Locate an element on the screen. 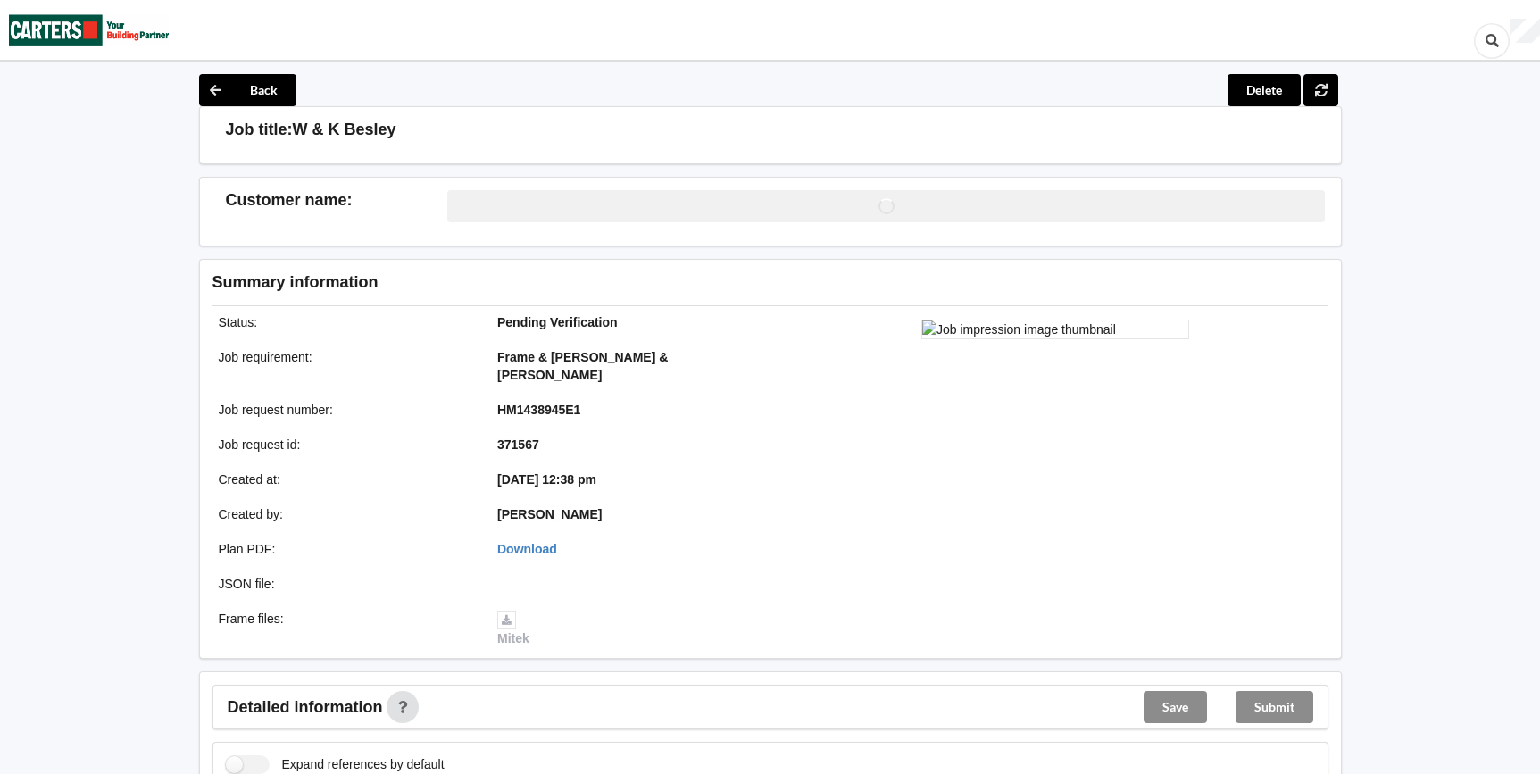 Image resolution: width=1540 pixels, height=774 pixels. b: 371567 is located at coordinates (518, 445).